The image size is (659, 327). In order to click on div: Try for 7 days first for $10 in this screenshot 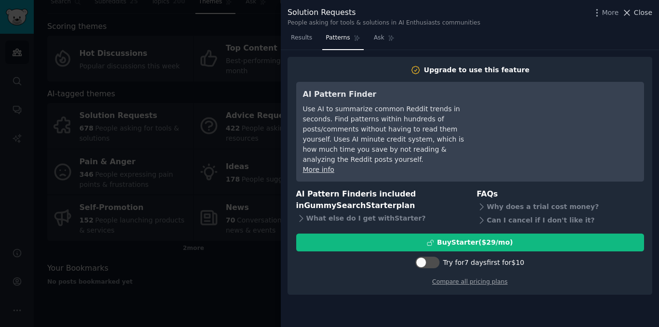, I will do `click(483, 263)`.